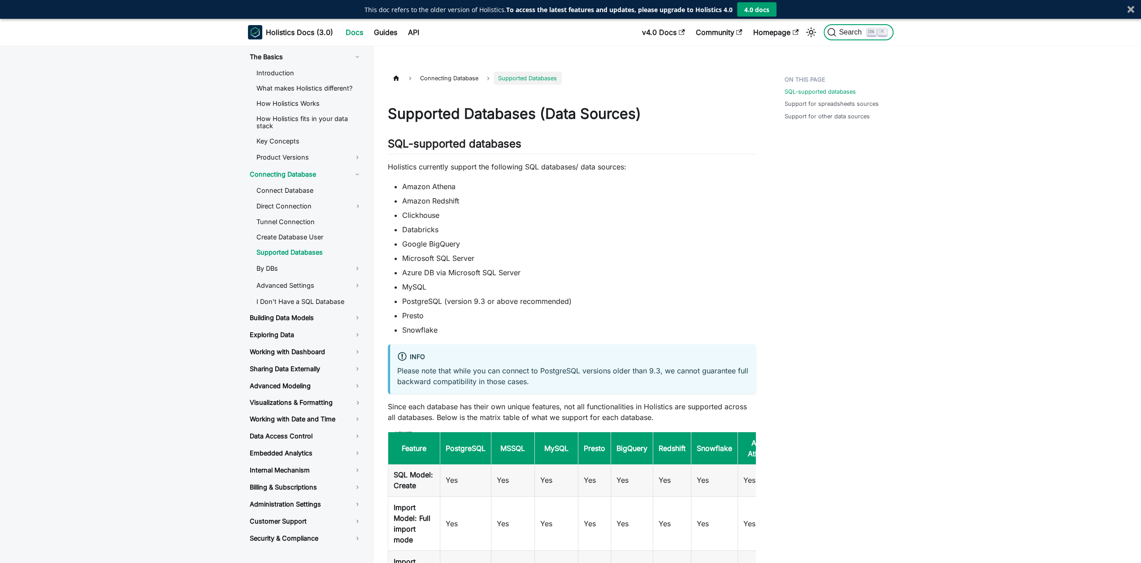  Describe the element at coordinates (291, 32) in the screenshot. I see `a: HolisticsHolistics Docs (3.0)` at that location.